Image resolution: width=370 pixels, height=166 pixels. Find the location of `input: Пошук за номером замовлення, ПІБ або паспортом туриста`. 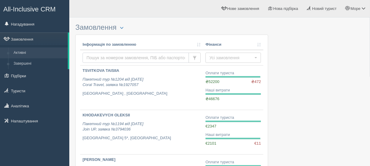

input: Пошук за номером замовлення, ПІБ або паспортом туриста is located at coordinates (136, 58).